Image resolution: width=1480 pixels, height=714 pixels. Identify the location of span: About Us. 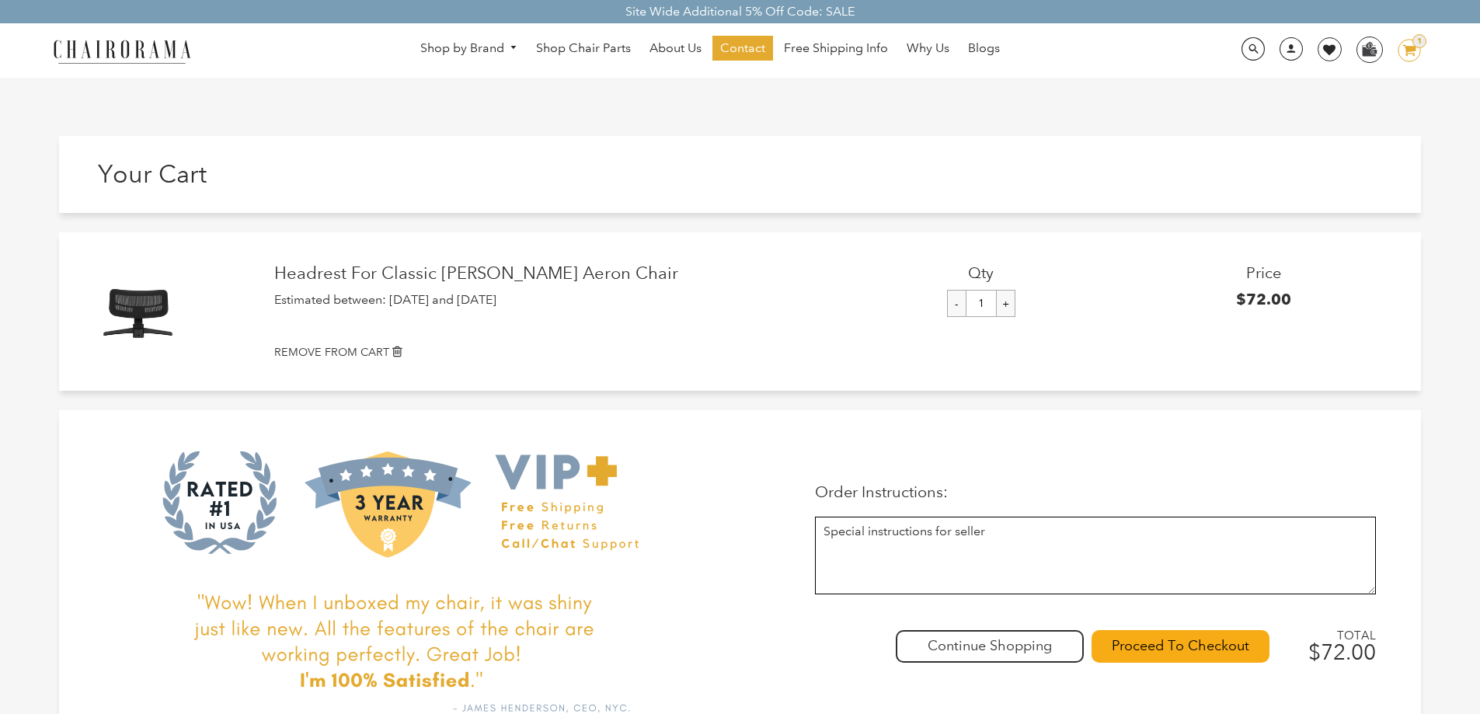
(675, 48).